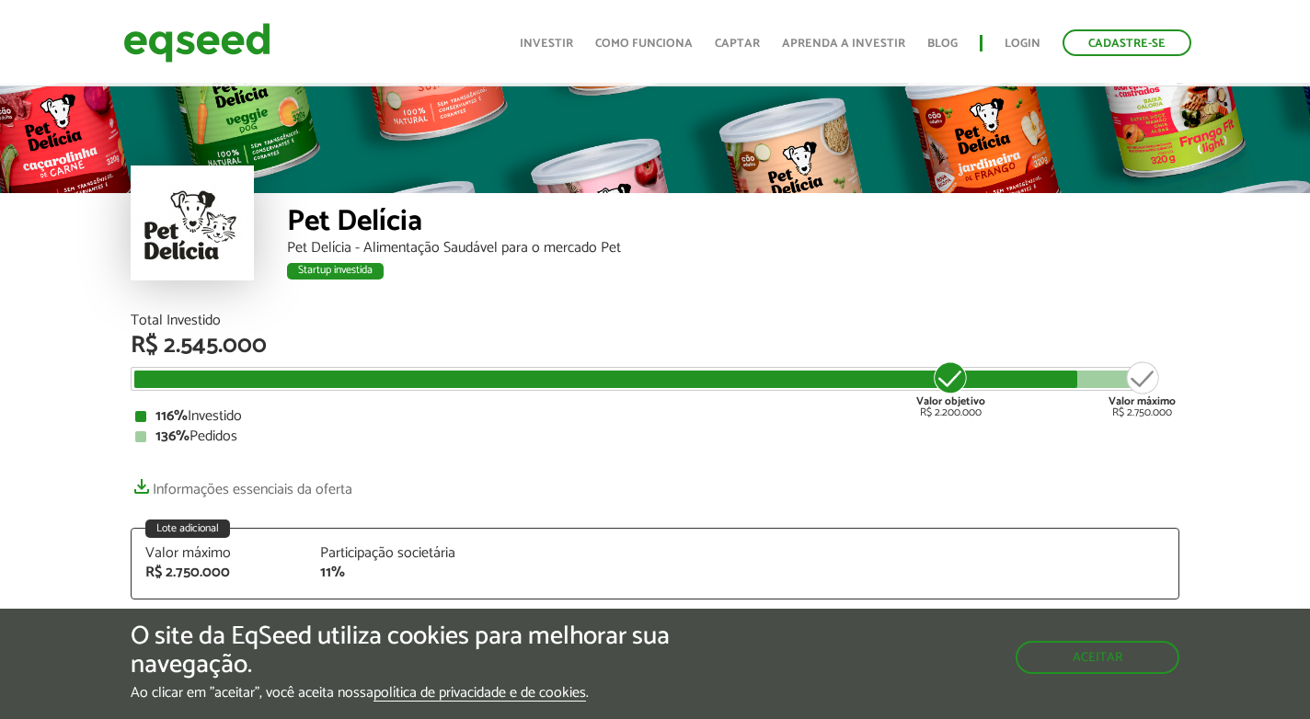 Image resolution: width=1310 pixels, height=719 pixels. I want to click on div: Lote adicional, so click(188, 529).